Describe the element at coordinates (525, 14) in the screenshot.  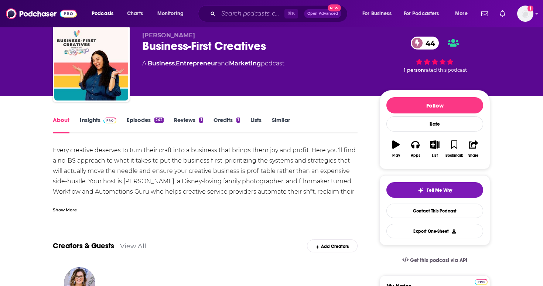
I see `span: Logged in as redsetterpr` at that location.